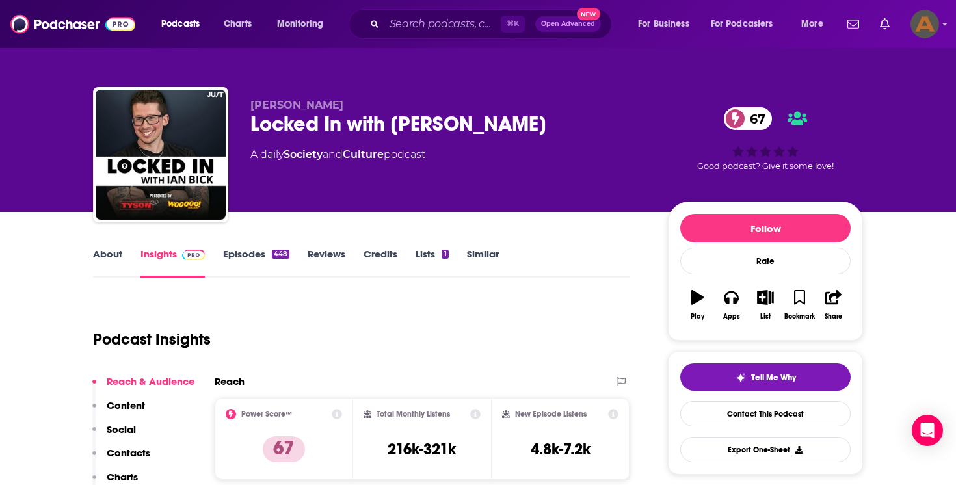  I want to click on button: Export One-Sheet, so click(765, 449).